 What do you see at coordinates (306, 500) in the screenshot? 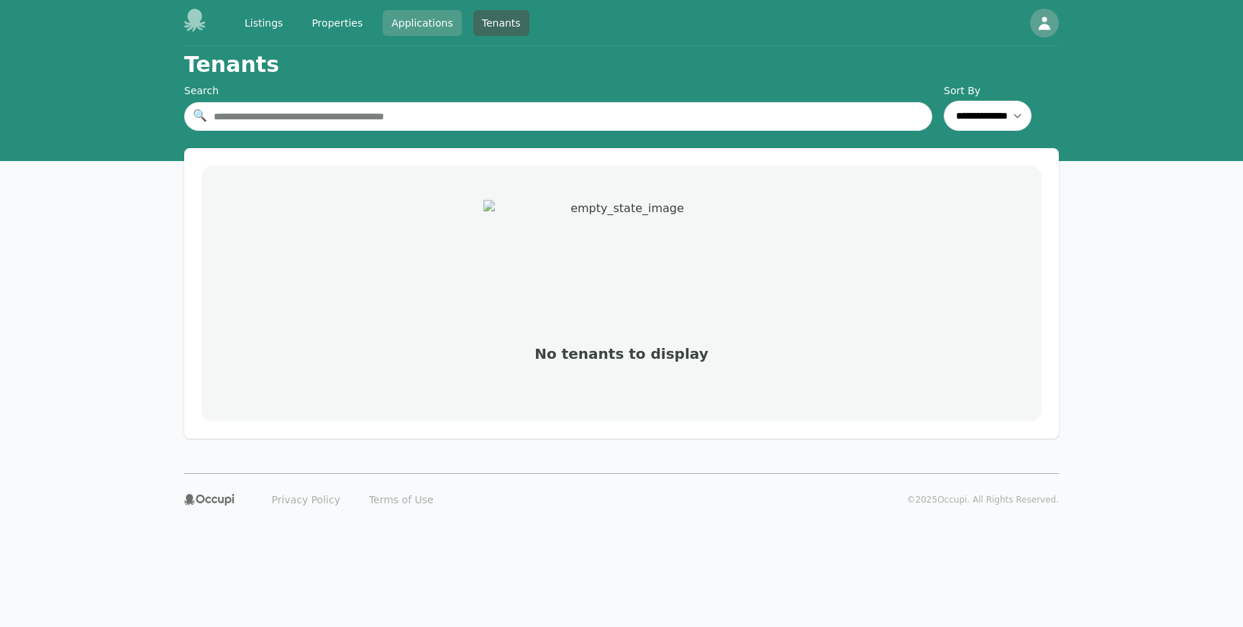
I see `a: Privacy Policy` at bounding box center [306, 500].